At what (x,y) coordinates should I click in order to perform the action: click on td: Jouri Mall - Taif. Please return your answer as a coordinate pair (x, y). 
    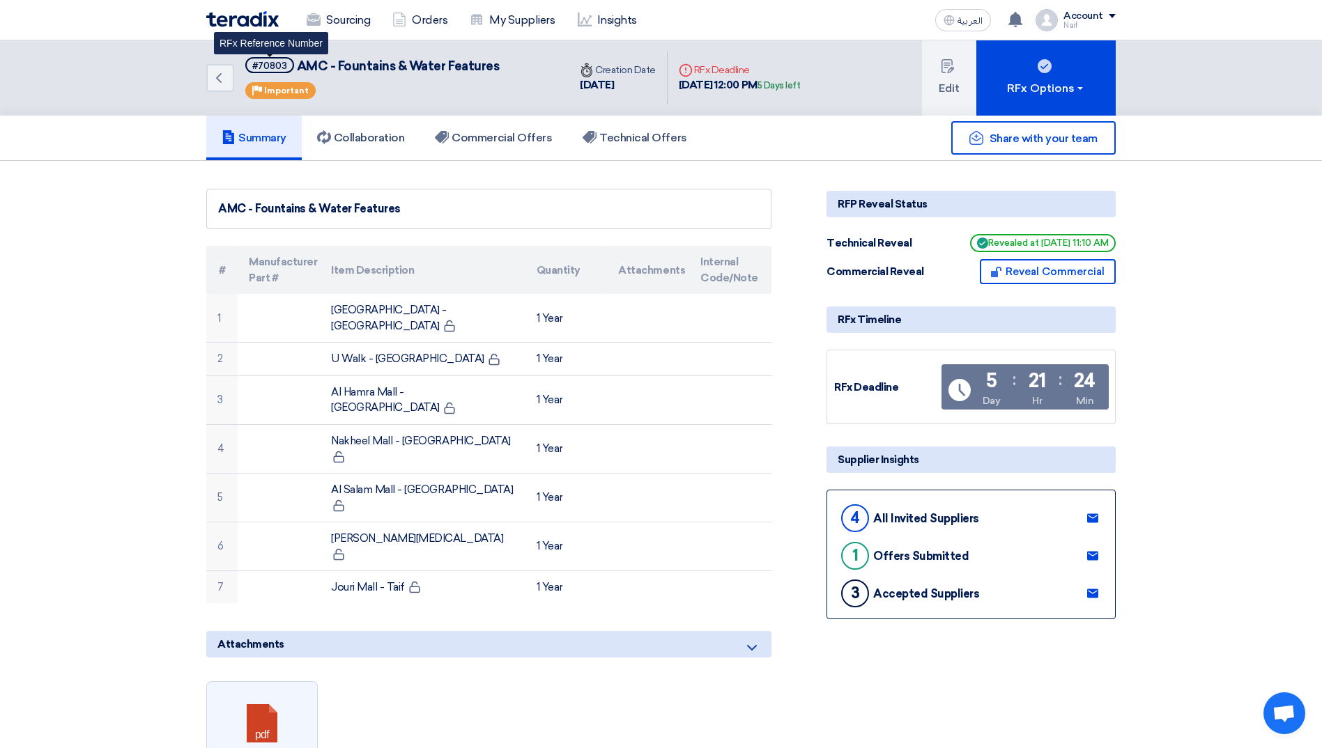
    Looking at the image, I should click on (422, 587).